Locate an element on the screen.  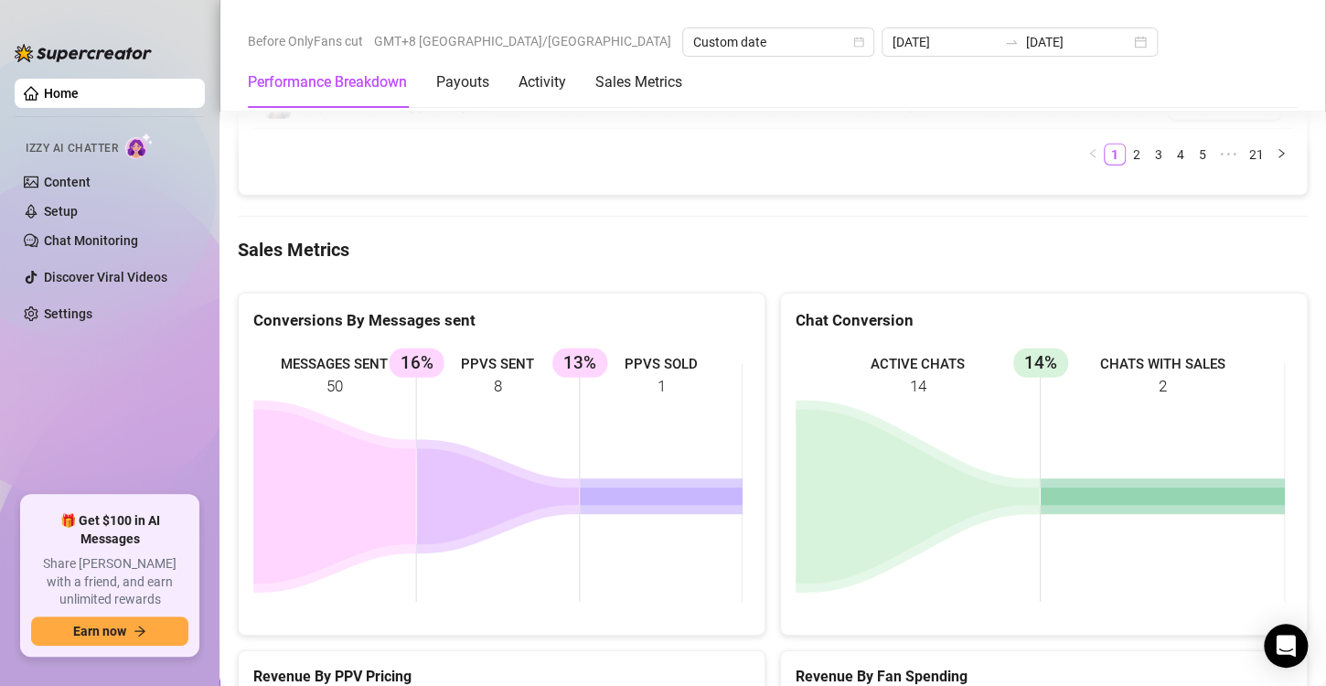
li: 1 is located at coordinates (1115, 155).